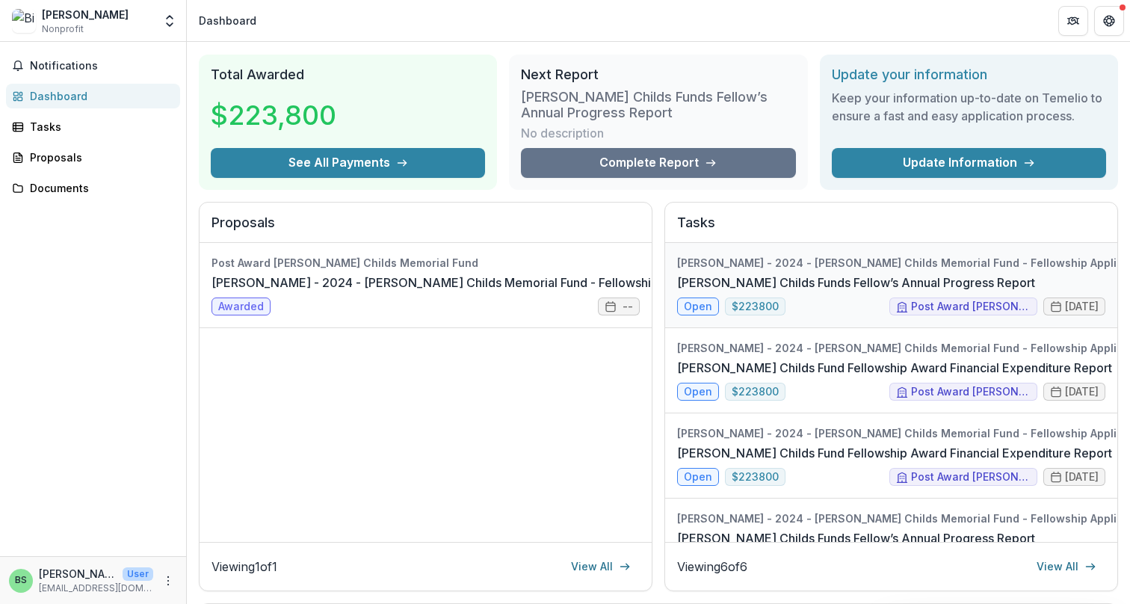  I want to click on div: Tasks, so click(99, 126).